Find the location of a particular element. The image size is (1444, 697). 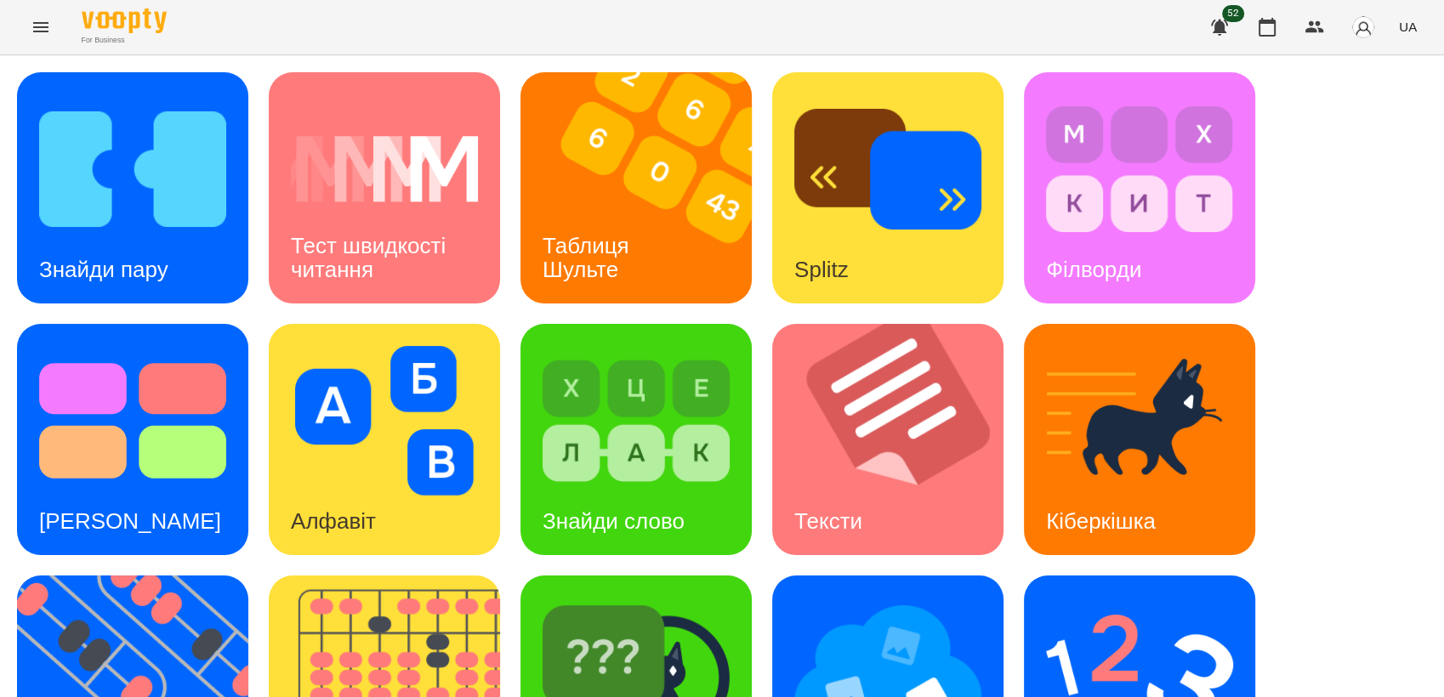

a: Знайди словоЗнайди слово is located at coordinates (636, 440).